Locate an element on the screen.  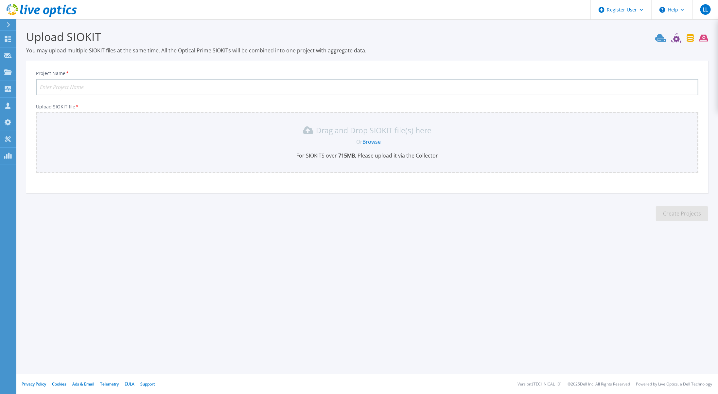
li: © 2025 Dell Inc. All Rights Reserved is located at coordinates (599, 384).